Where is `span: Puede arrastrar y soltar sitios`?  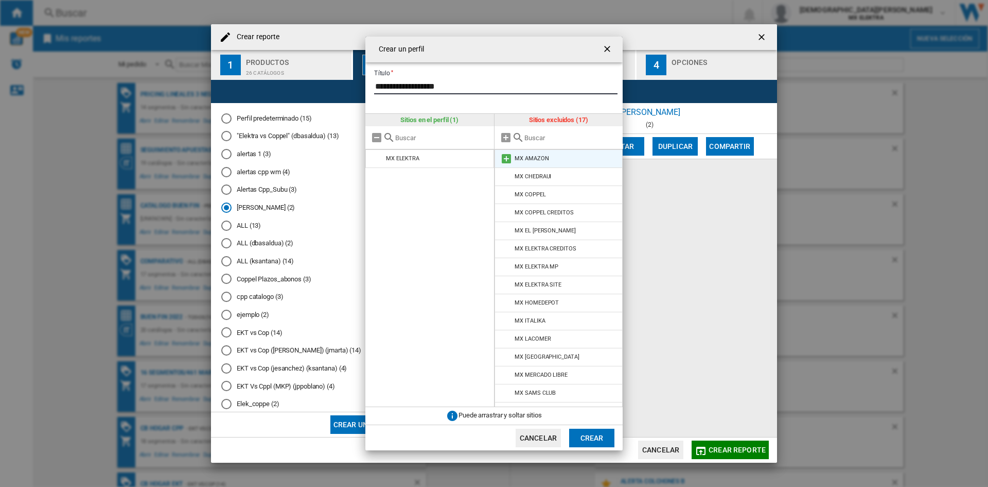 span: Puede arrastrar y soltar sitios is located at coordinates (500, 415).